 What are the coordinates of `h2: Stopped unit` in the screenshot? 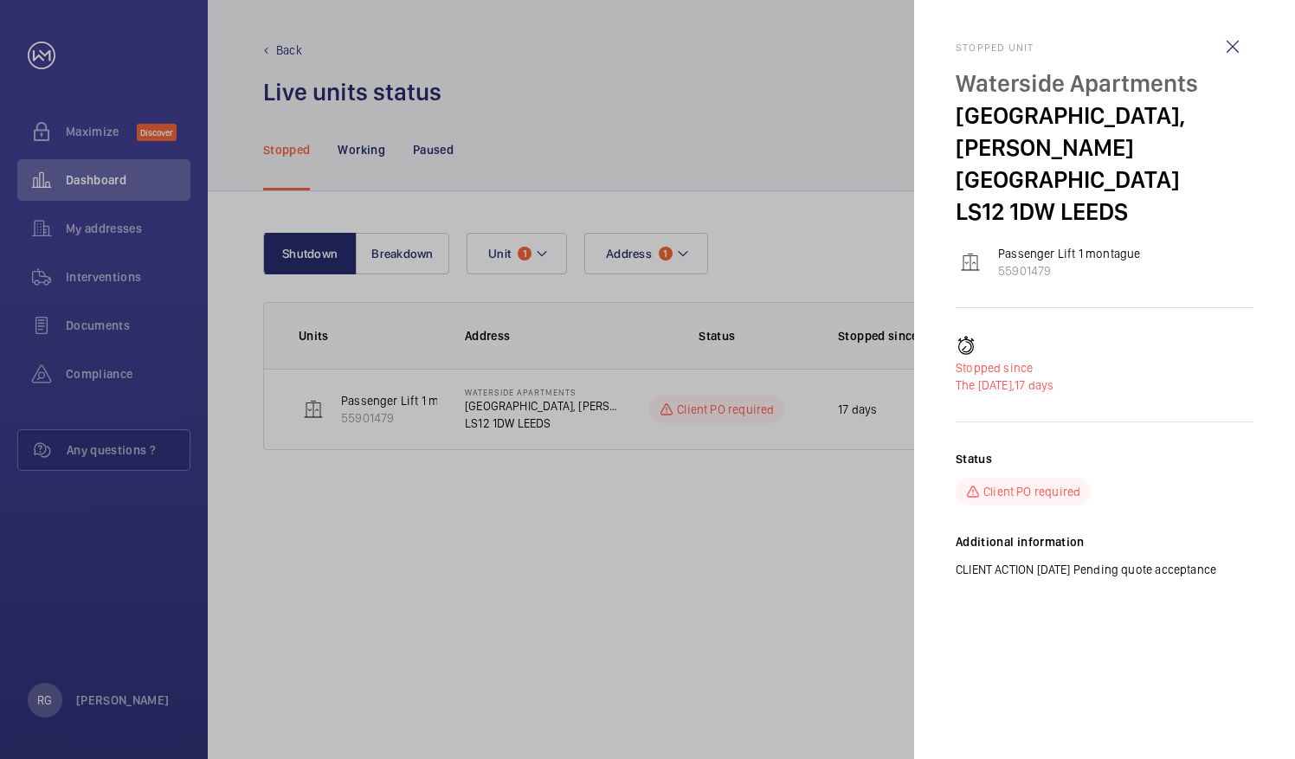 It's located at (1104, 48).